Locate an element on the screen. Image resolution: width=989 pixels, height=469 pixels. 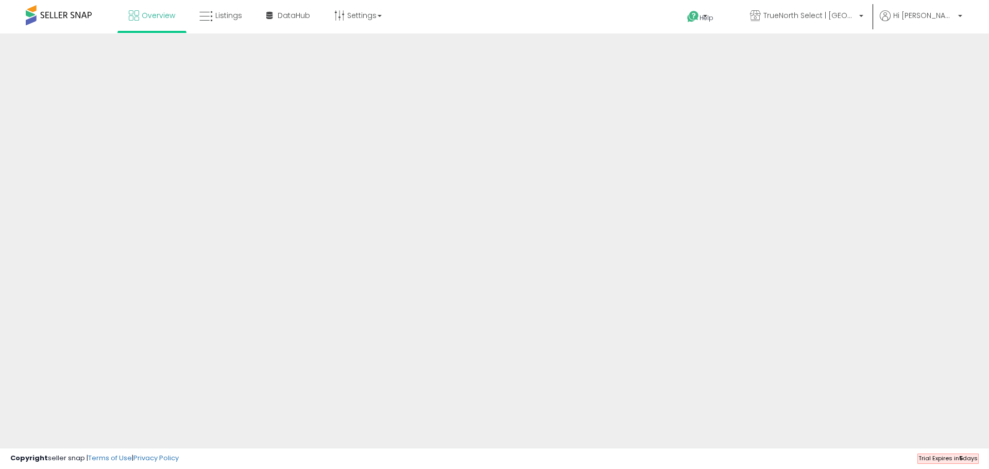
div: seller snap | | is located at coordinates (94, 459).